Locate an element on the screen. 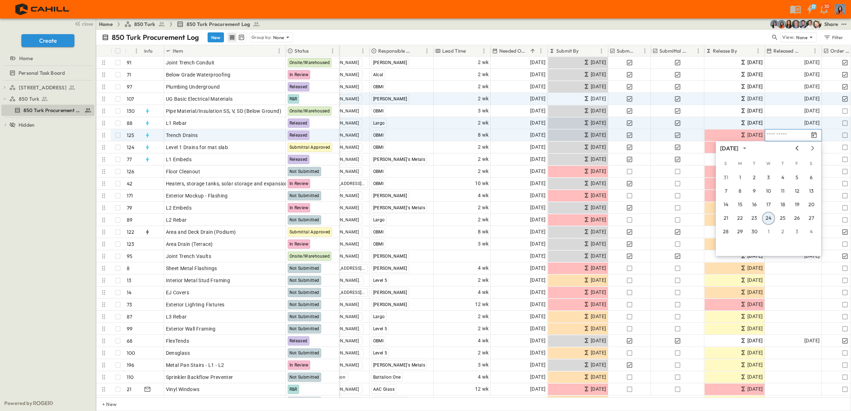 This screenshot has height=411, width=851. button: 7 is located at coordinates (726, 192).